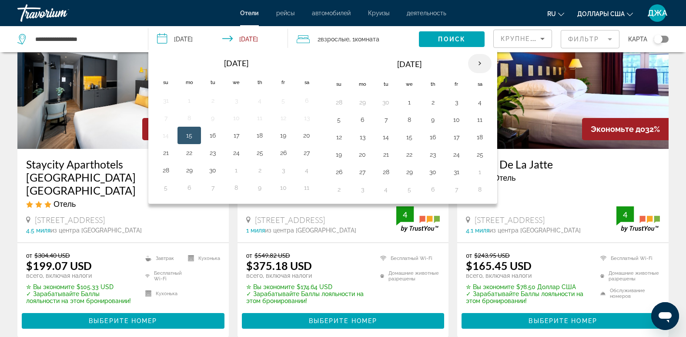  What do you see at coordinates (307, 118) in the screenshot?
I see `button: Day 13` at bounding box center [307, 118].